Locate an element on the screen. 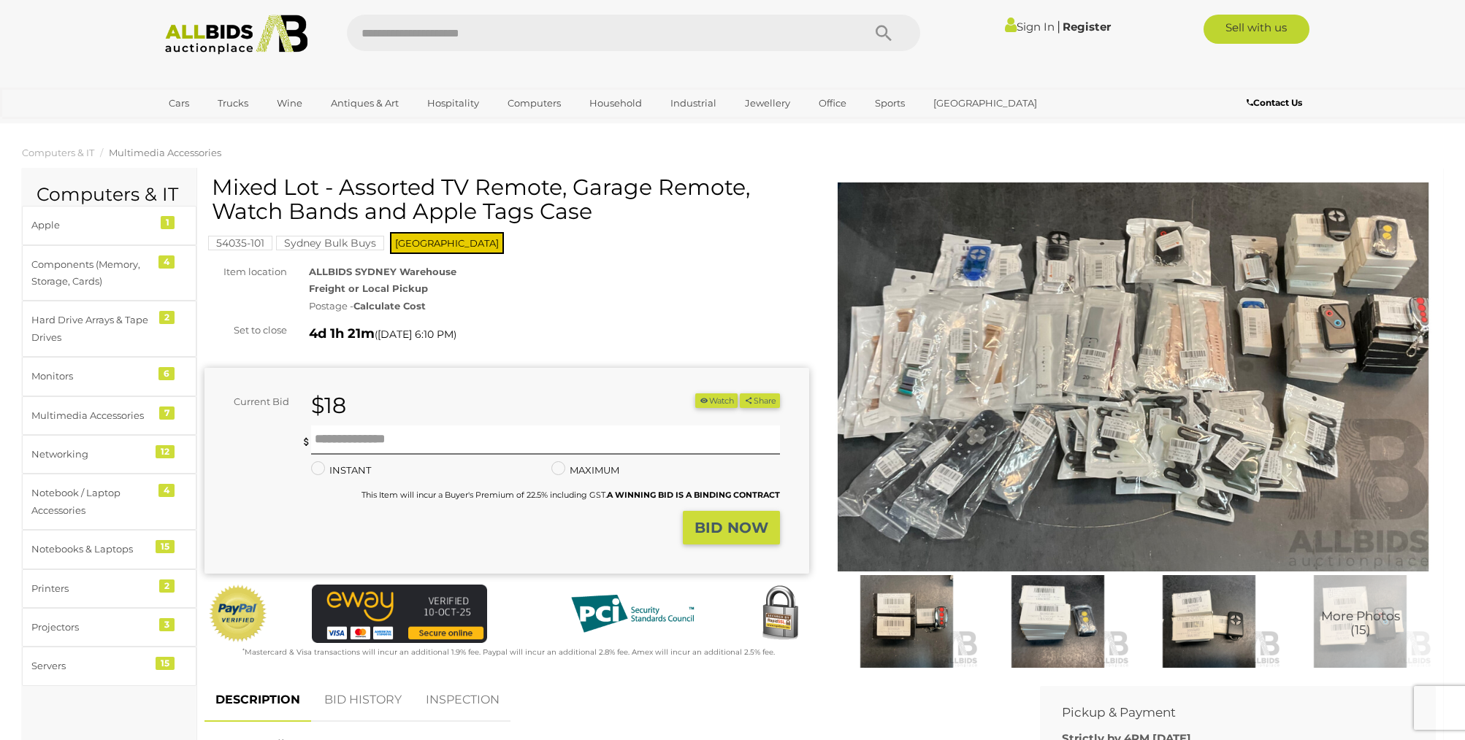 The image size is (1465, 740). a: Contact Us is located at coordinates (1276, 103).